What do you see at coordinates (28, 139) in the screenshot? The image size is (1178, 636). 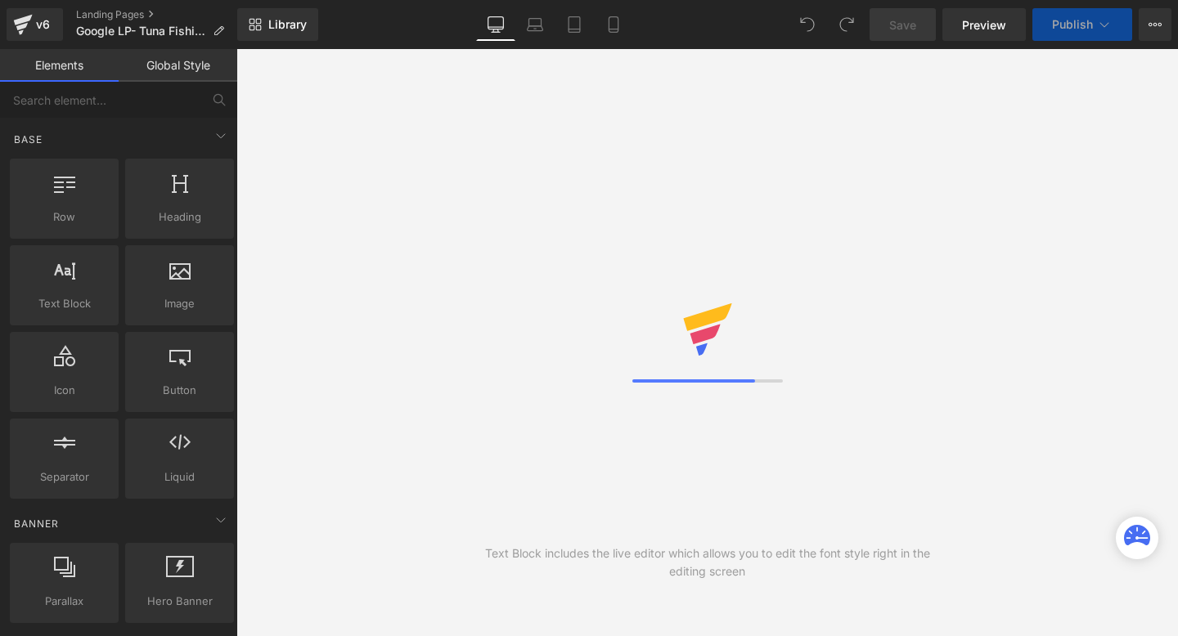 I see `span: Base` at bounding box center [28, 139].